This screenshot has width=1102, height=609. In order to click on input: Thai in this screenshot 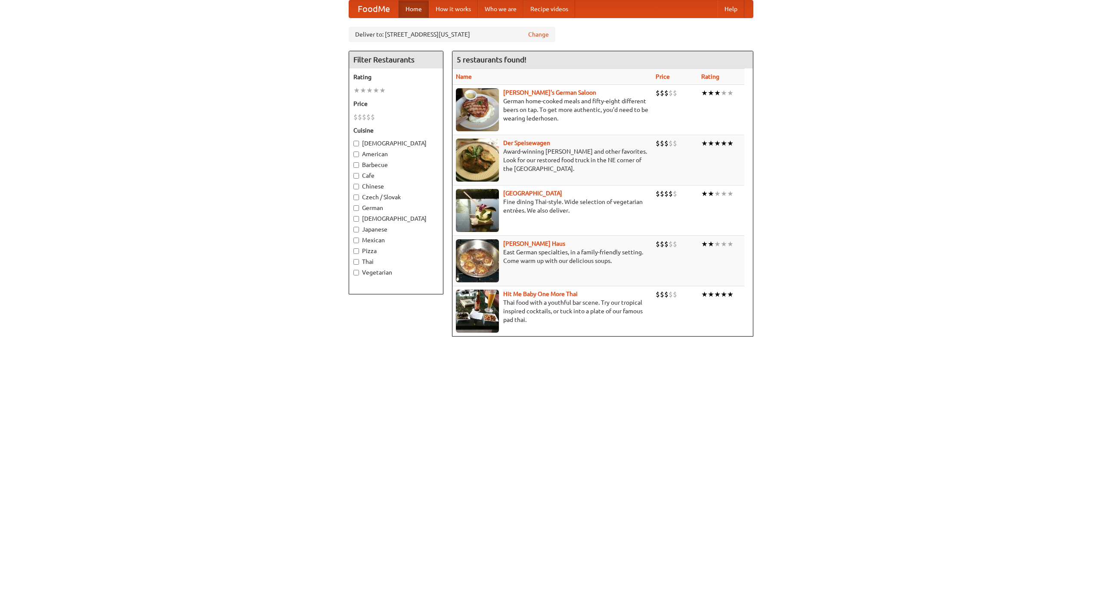, I will do `click(356, 262)`.